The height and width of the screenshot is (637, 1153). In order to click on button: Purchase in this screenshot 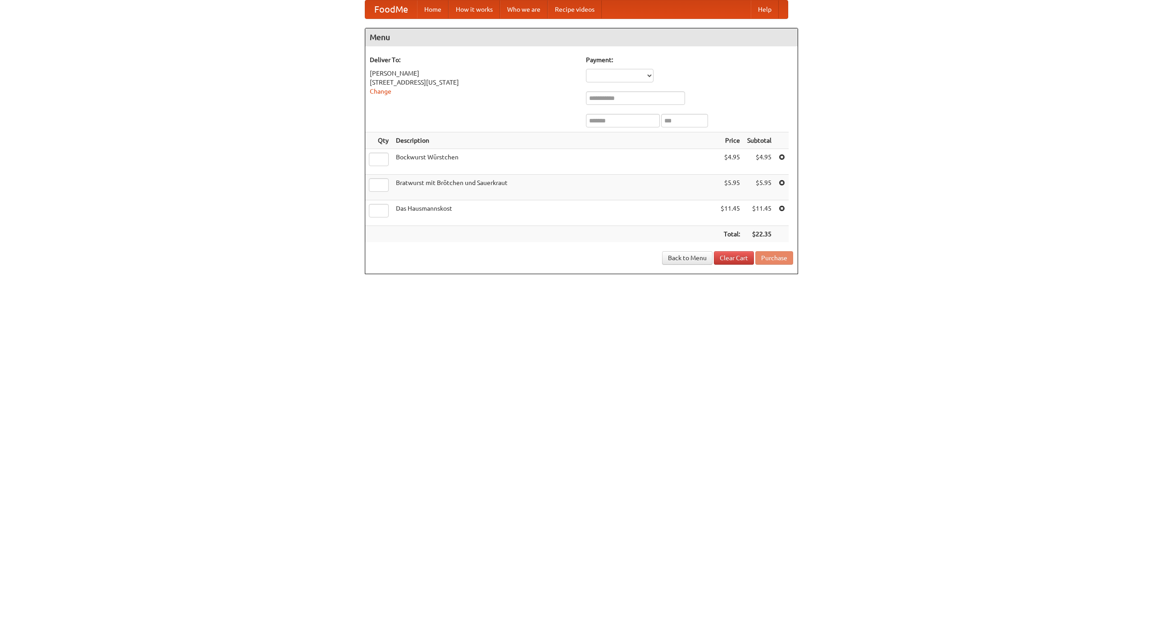, I will do `click(774, 258)`.